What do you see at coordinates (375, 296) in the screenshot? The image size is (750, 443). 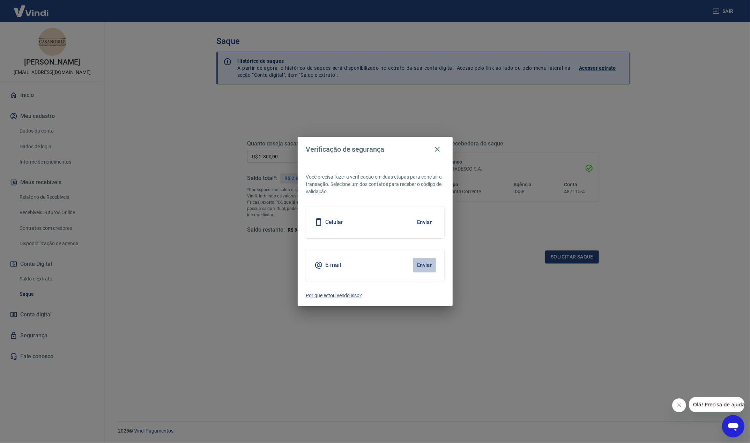 I see `p: Por que estou vendo isso?` at bounding box center [375, 296].